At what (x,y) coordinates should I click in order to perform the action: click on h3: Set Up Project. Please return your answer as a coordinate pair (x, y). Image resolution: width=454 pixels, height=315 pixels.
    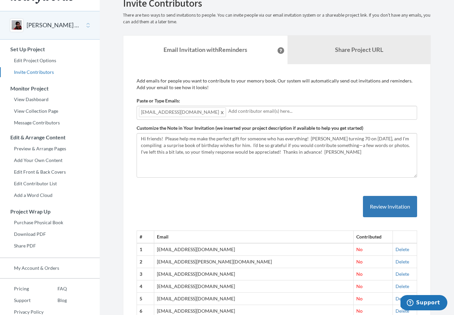
    Looking at the image, I should click on (50, 49).